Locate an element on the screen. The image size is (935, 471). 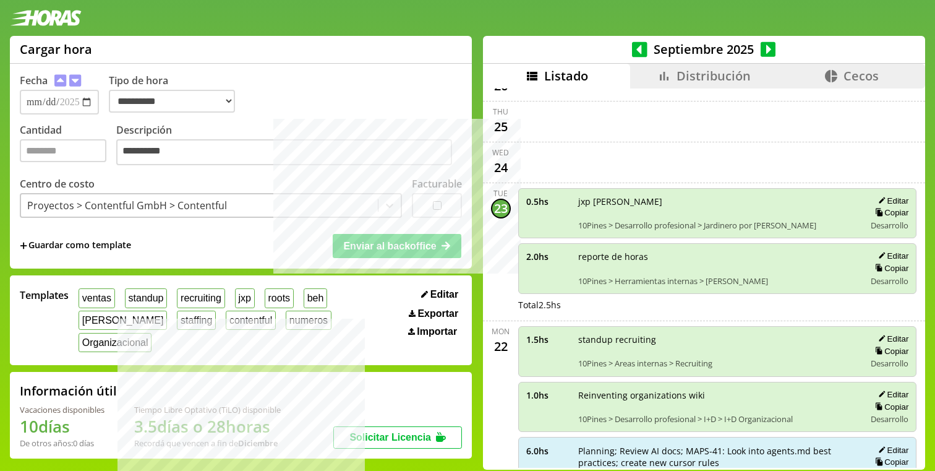
span: Planning; Review AI docs; MAPS-41: Look into agents.md best practices; create new cursor rules is located at coordinates (718, 457).